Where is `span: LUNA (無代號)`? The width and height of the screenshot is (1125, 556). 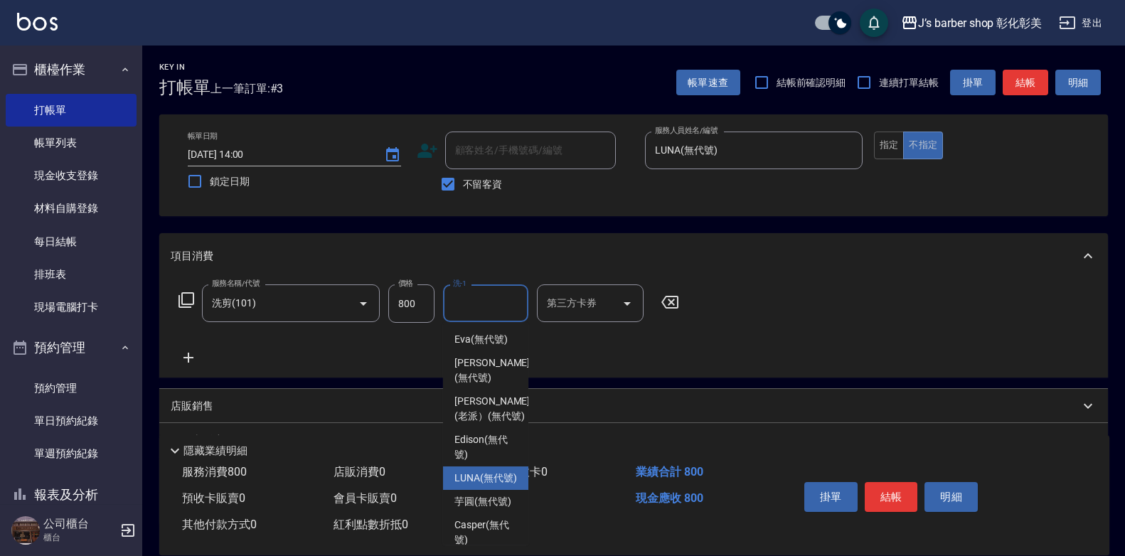 span: LUNA (無代號) is located at coordinates (486, 478).